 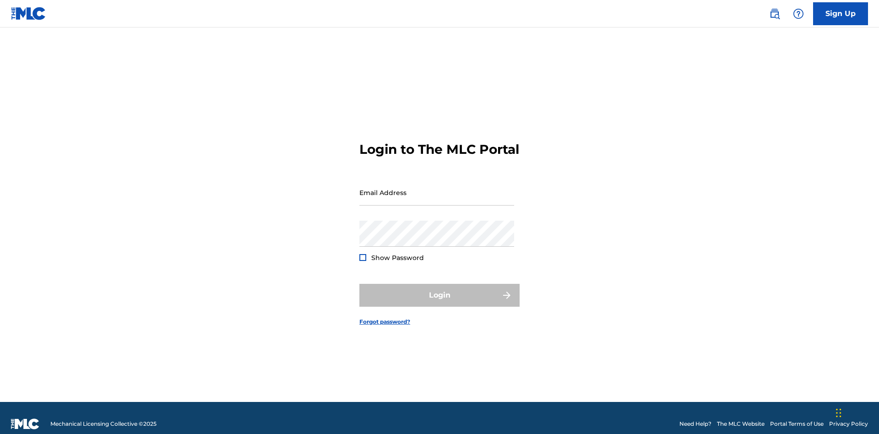 What do you see at coordinates (839, 413) in the screenshot?
I see `div: Drag` at bounding box center [839, 413].